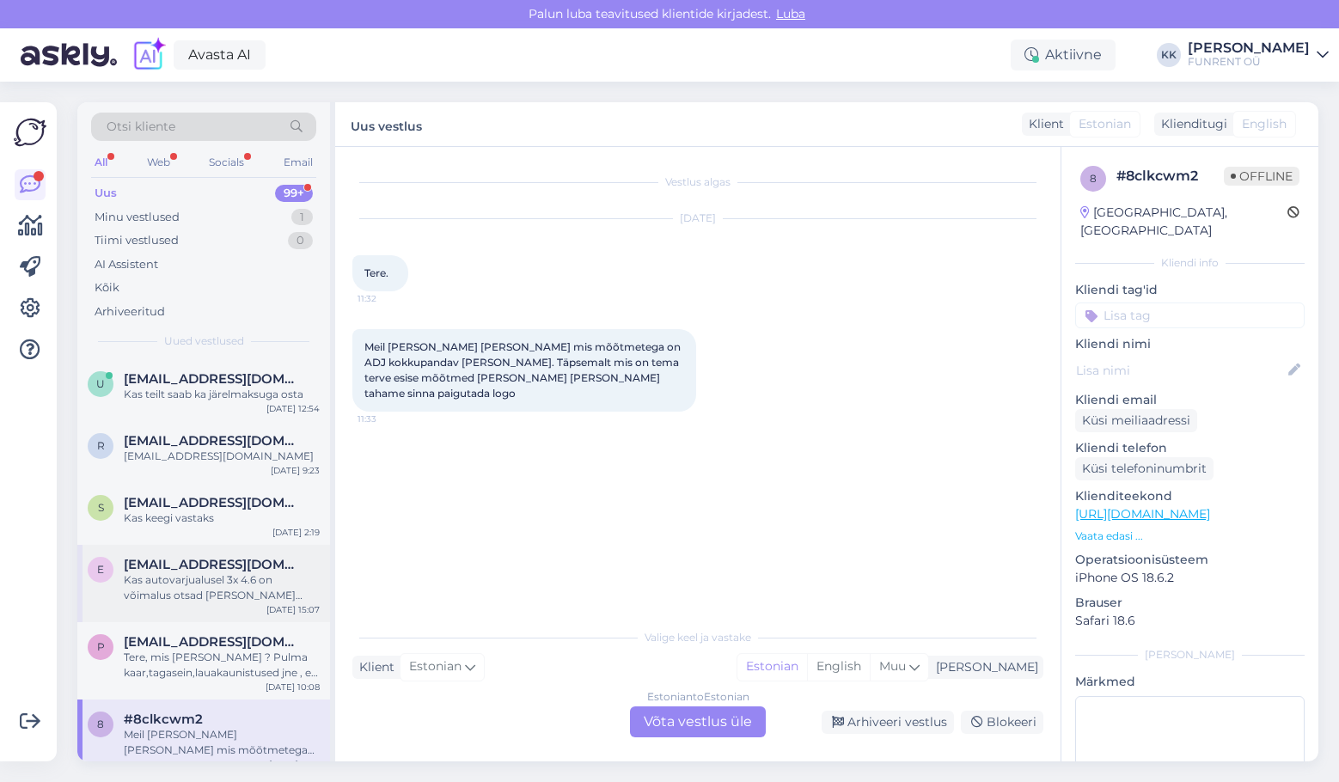  What do you see at coordinates (101, 569) in the screenshot?
I see `span: E` at bounding box center [101, 569].